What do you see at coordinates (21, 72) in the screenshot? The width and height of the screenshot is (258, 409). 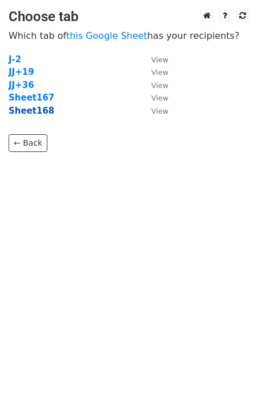 I see `strong: JJ+19` at bounding box center [21, 72].